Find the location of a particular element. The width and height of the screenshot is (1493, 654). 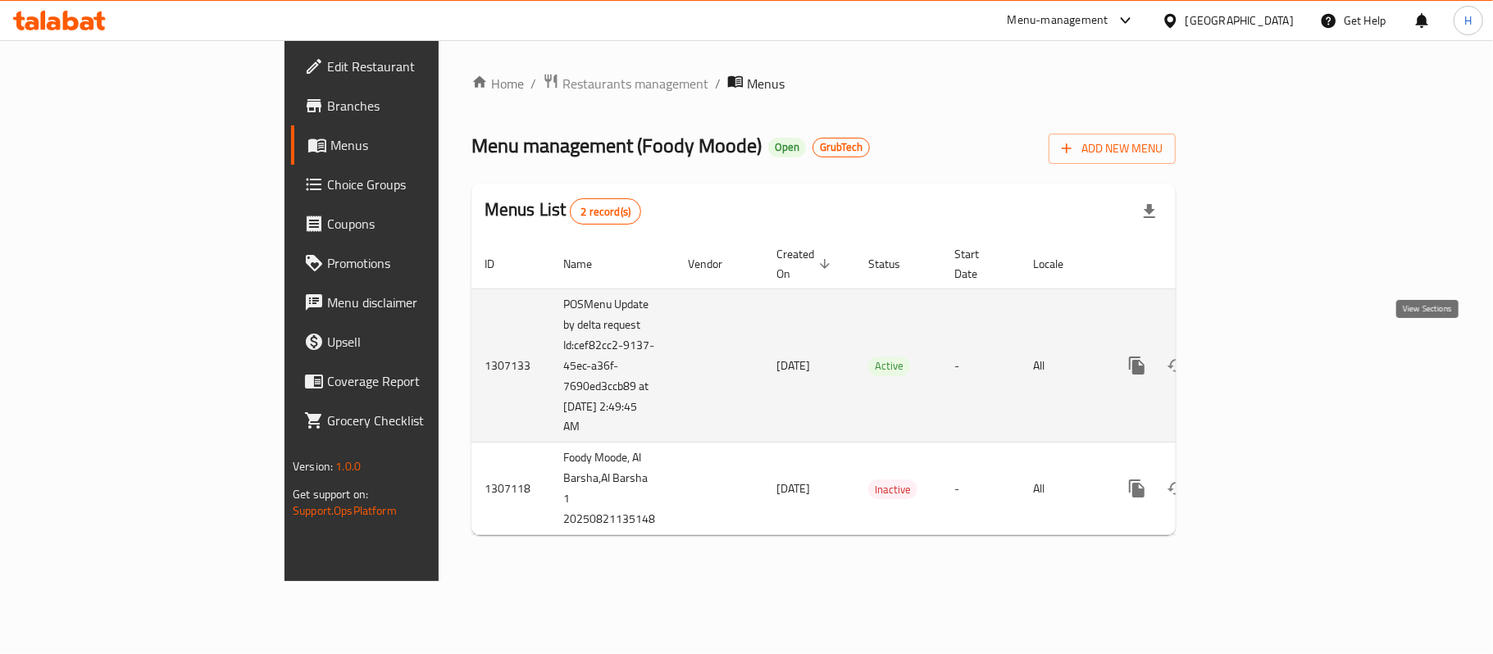

nav: breadcrumb is located at coordinates (823, 84).